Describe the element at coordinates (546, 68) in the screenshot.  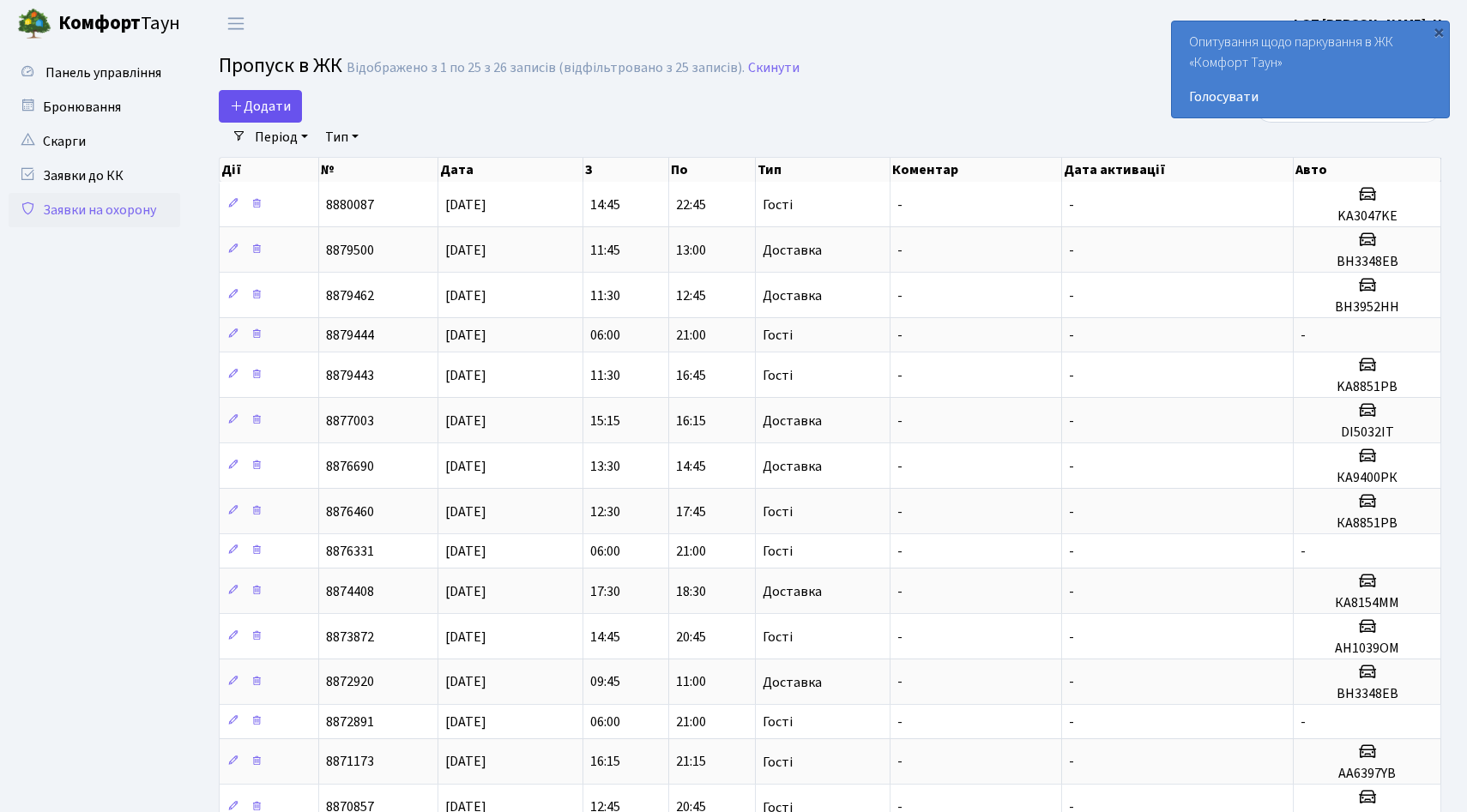
I see `div: Відображено з 1 по 25 з 26 записів (відфільтровано з 25 записів).` at that location.